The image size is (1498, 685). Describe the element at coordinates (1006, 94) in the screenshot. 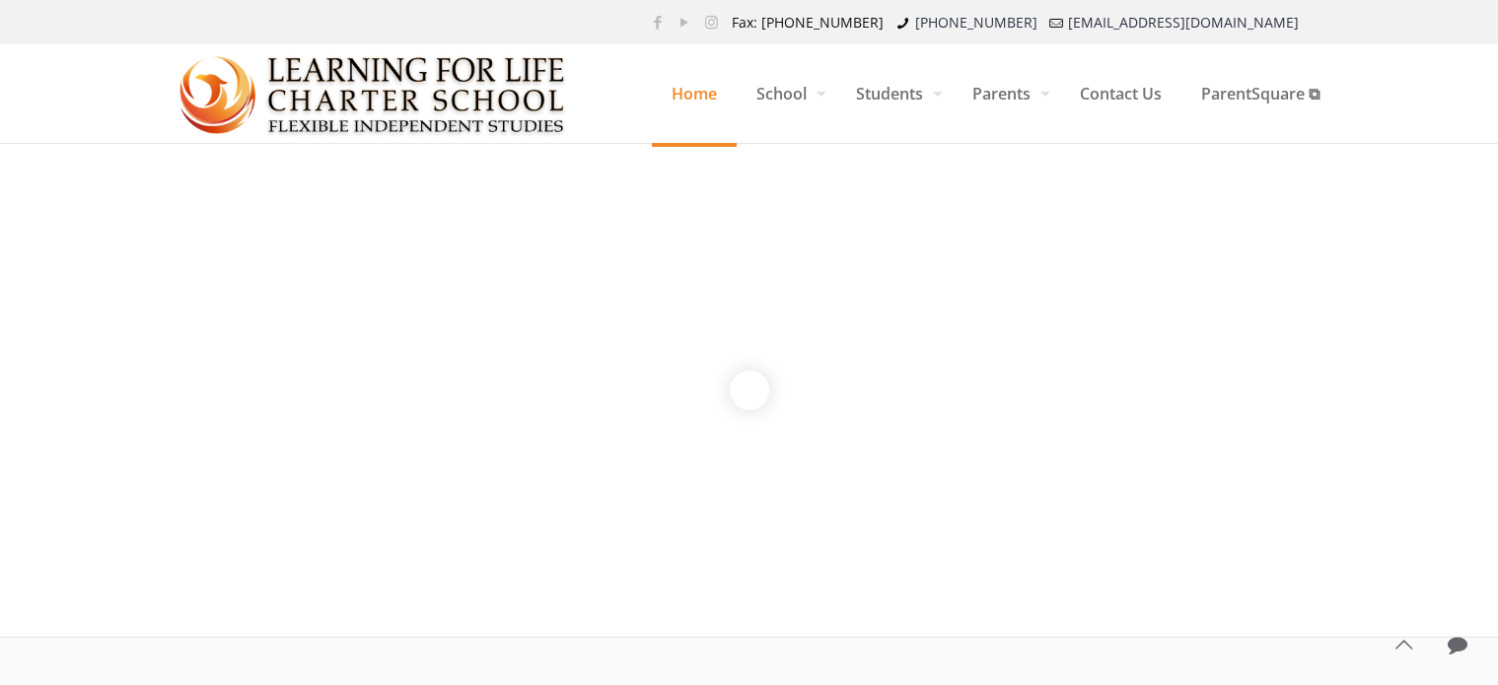

I see `span: Parents` at that location.